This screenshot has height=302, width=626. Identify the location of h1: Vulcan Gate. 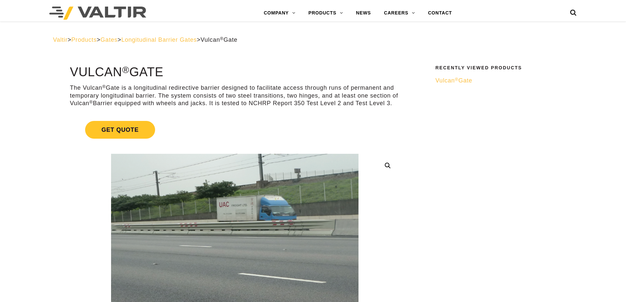
(235, 72).